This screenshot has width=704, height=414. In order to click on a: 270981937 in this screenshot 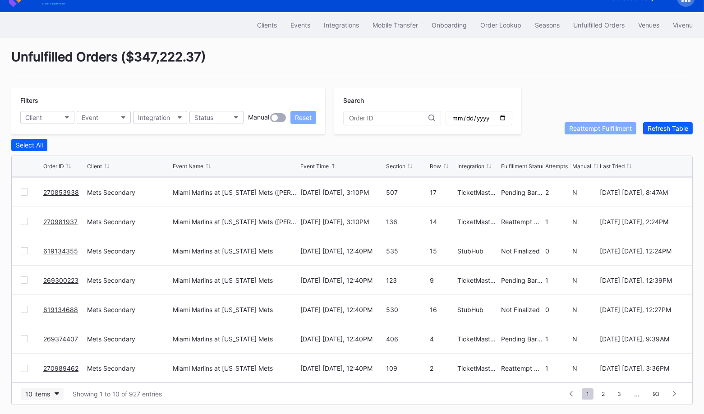, I will do `click(60, 222)`.